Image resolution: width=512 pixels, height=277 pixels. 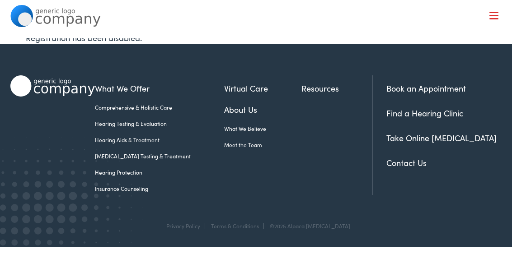 What do you see at coordinates (263, 109) in the screenshot?
I see `a: About Us` at bounding box center [263, 109].